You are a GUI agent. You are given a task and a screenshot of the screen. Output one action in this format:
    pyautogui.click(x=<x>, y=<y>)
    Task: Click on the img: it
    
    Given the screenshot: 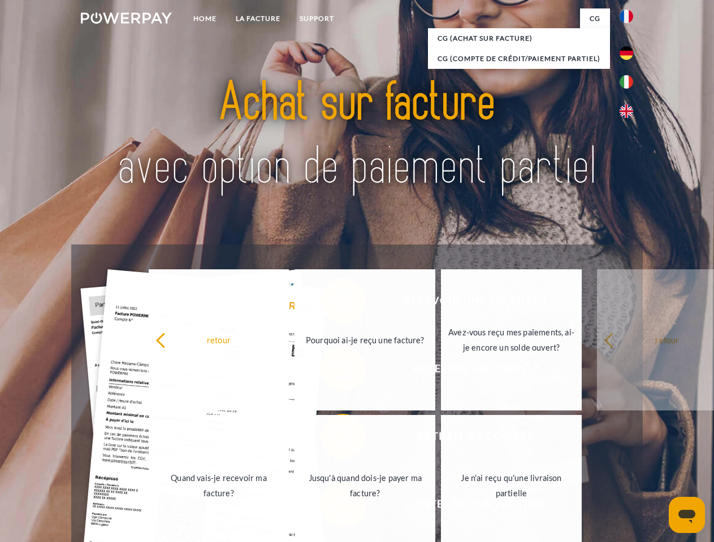 What is the action you would take?
    pyautogui.click(x=626, y=82)
    